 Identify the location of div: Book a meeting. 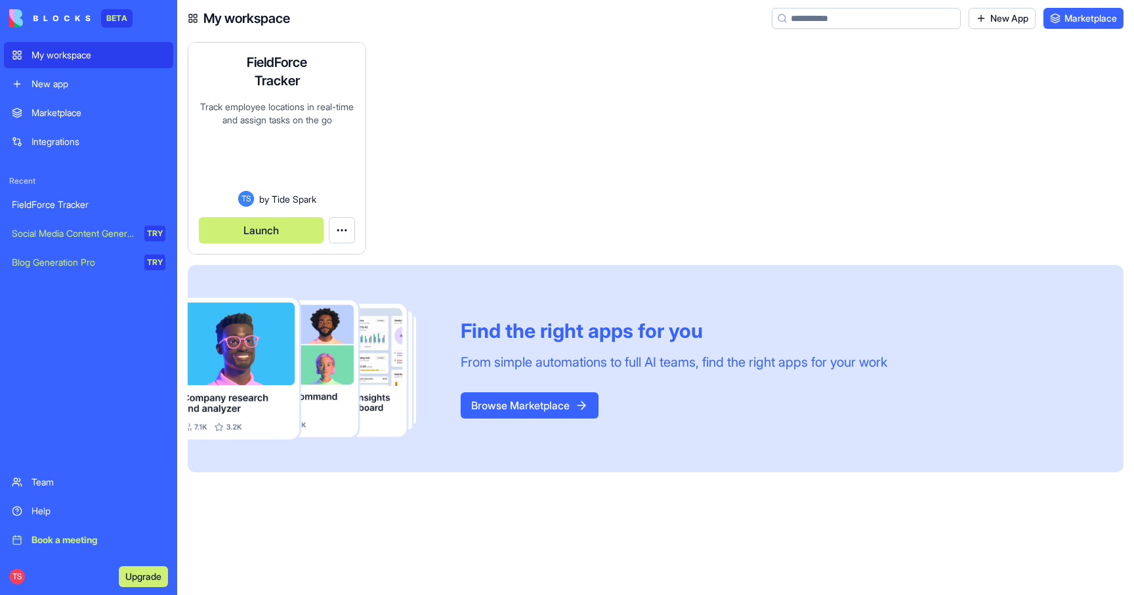
(98, 540).